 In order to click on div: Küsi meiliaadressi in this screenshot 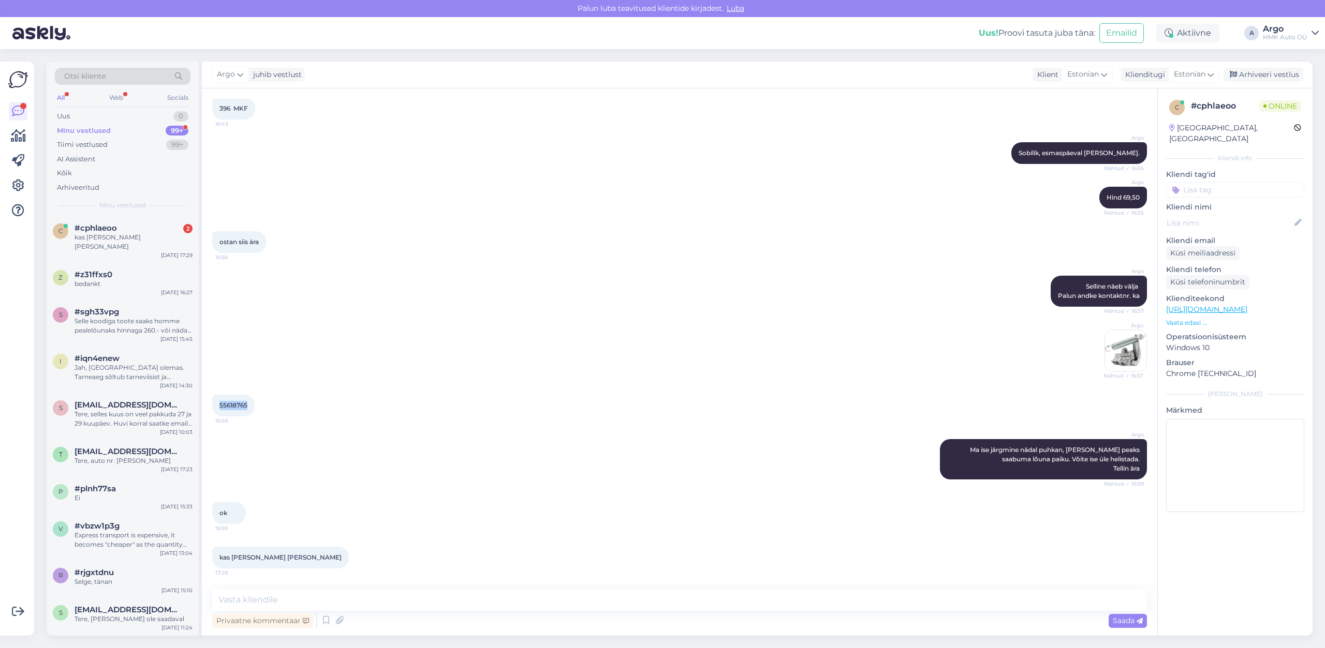, I will do `click(1203, 253)`.